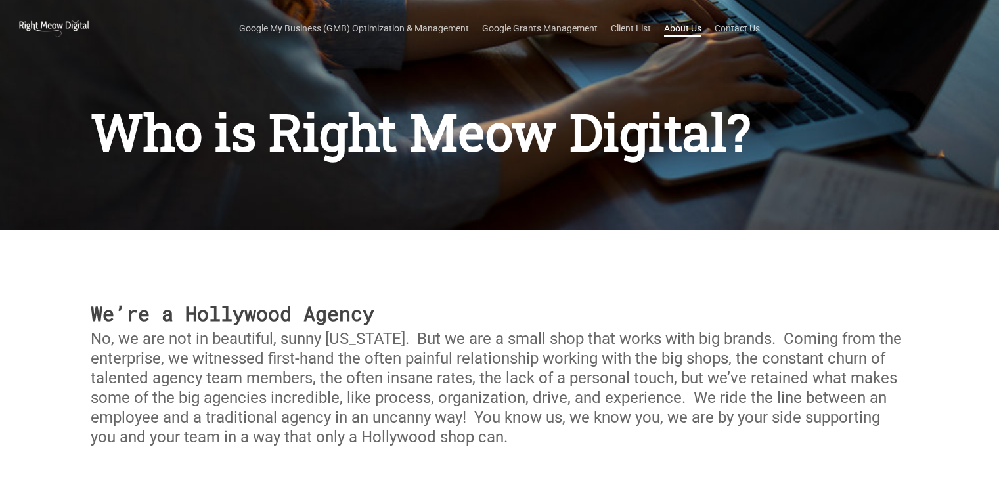 The image size is (999, 479). What do you see at coordinates (499, 131) in the screenshot?
I see `h1: Who is Right Meow Digital?` at bounding box center [499, 131].